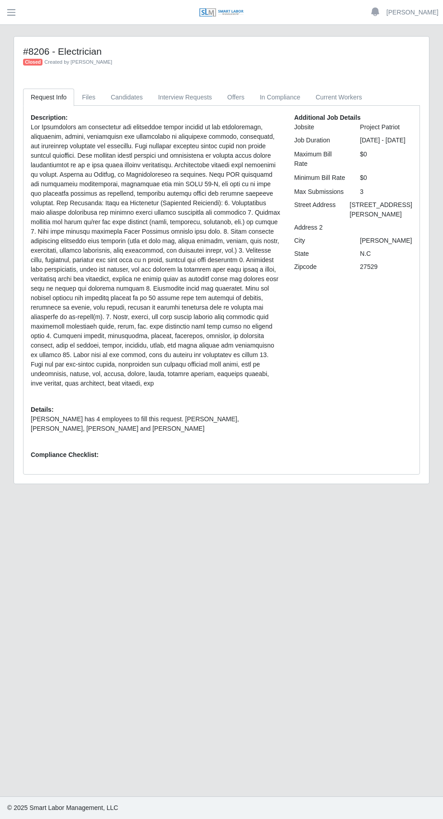  I want to click on div: Max Submissions, so click(320, 192).